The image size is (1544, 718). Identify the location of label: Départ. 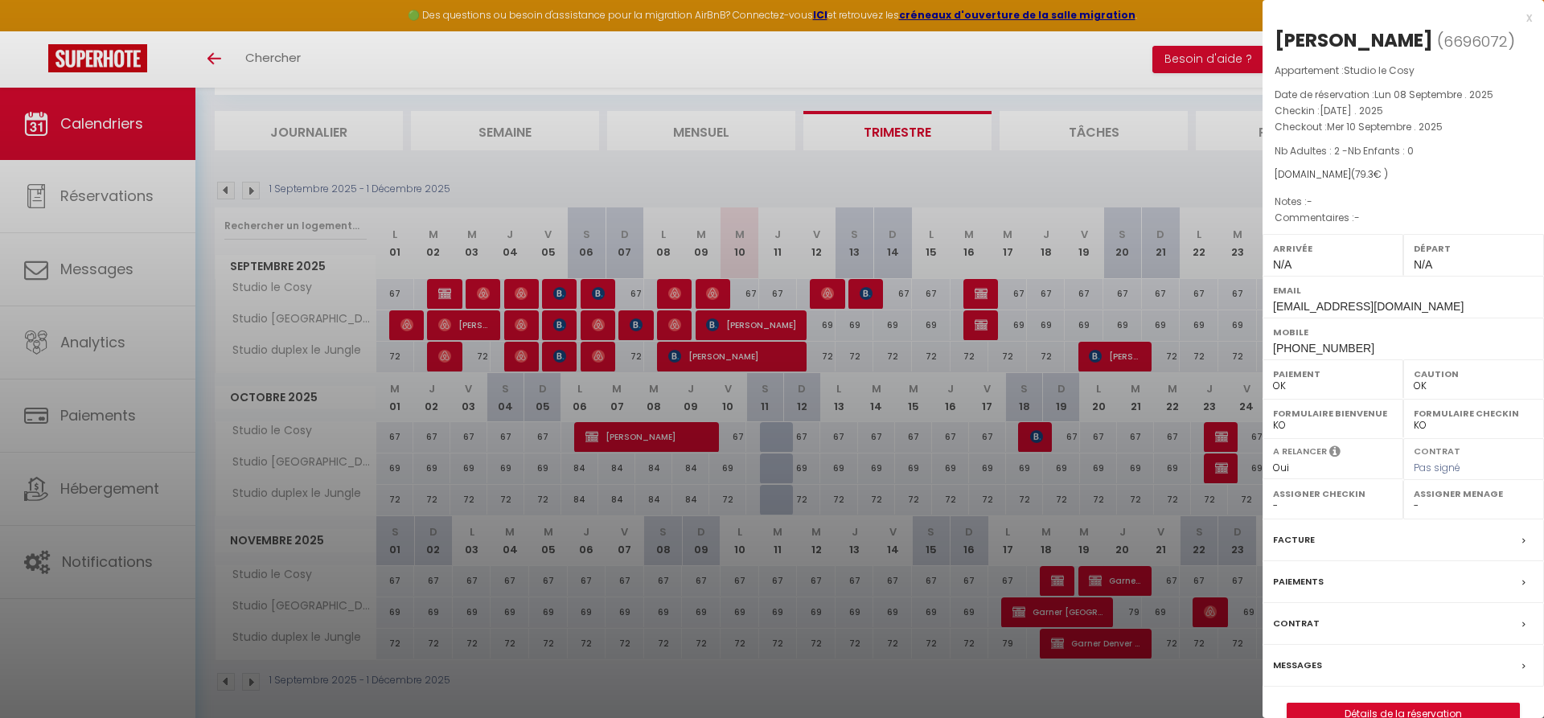
(1473, 248).